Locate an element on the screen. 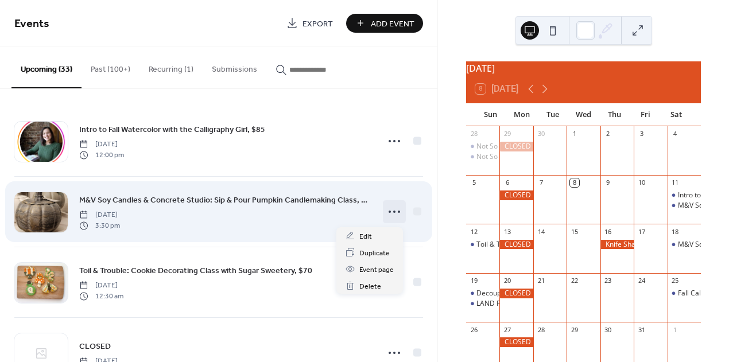  span: CLOSED is located at coordinates (95, 347).